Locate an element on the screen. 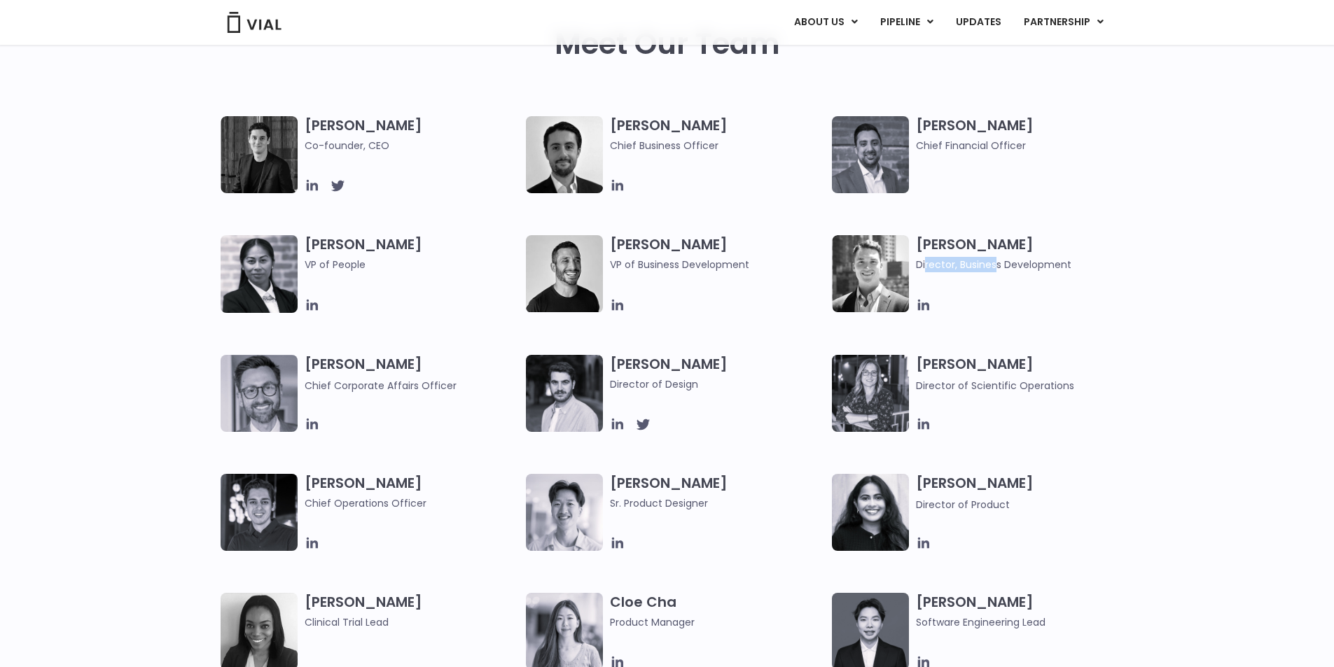  img: A black and white photo of a smiling man in a suit at ARVO 2023. is located at coordinates (871, 274).